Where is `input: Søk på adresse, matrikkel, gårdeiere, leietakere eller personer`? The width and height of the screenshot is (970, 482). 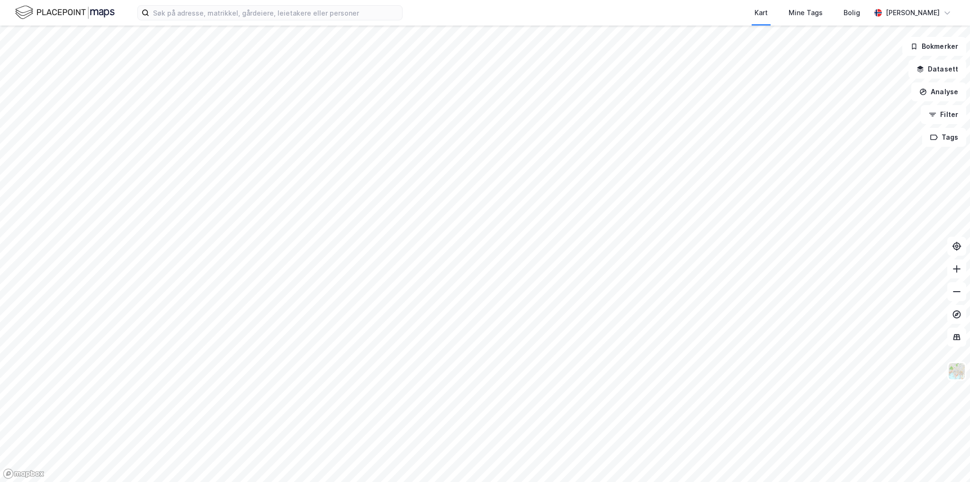 input: Søk på adresse, matrikkel, gårdeiere, leietakere eller personer is located at coordinates (276, 13).